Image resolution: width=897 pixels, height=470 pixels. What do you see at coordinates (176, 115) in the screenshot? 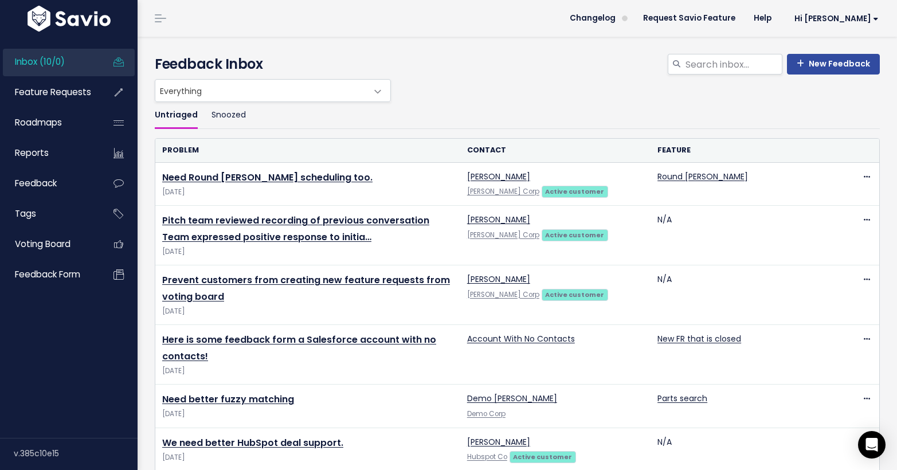
I see `a: Untriaged` at bounding box center [176, 115].